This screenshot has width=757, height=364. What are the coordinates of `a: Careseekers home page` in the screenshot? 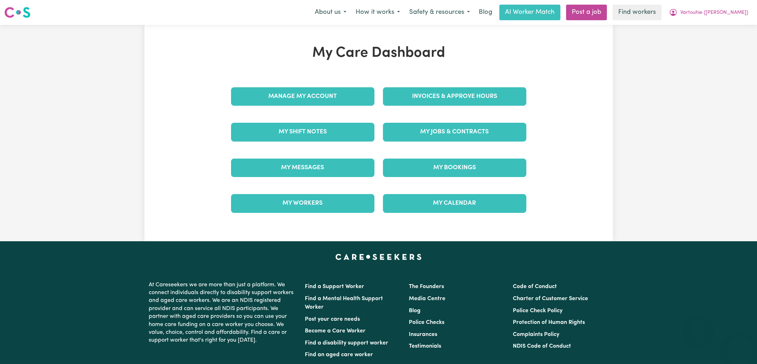 It's located at (378, 257).